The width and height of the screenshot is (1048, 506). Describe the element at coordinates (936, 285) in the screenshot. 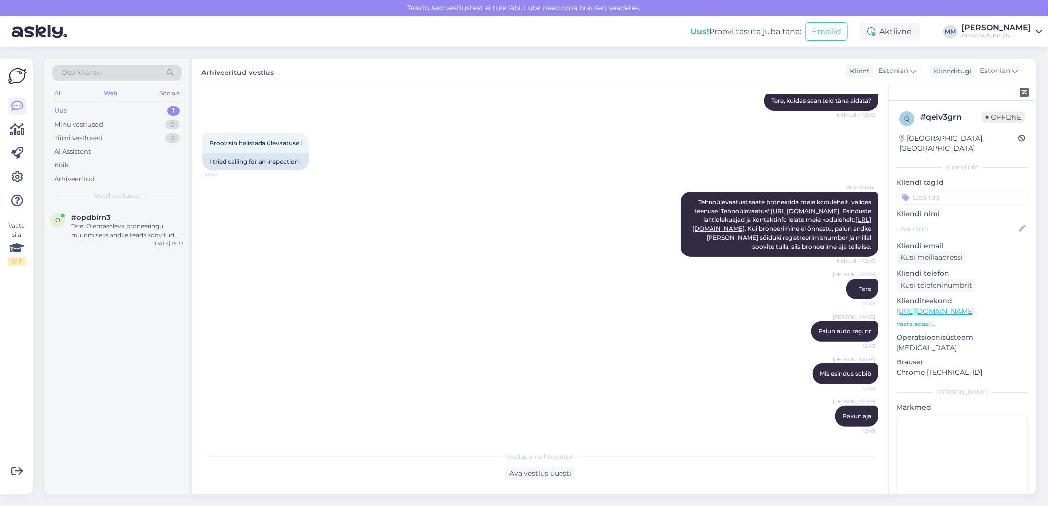

I see `div: Küsi telefoninumbrit` at that location.